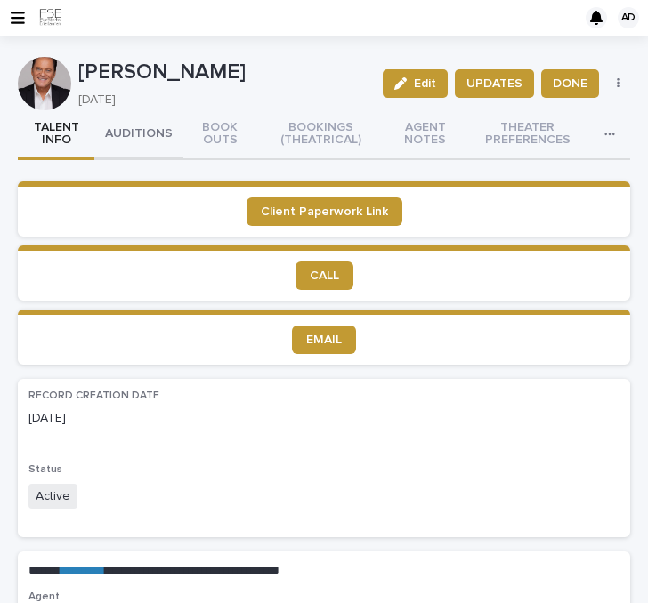 This screenshot has width=648, height=603. Describe the element at coordinates (324, 276) in the screenshot. I see `span: CALL` at that location.